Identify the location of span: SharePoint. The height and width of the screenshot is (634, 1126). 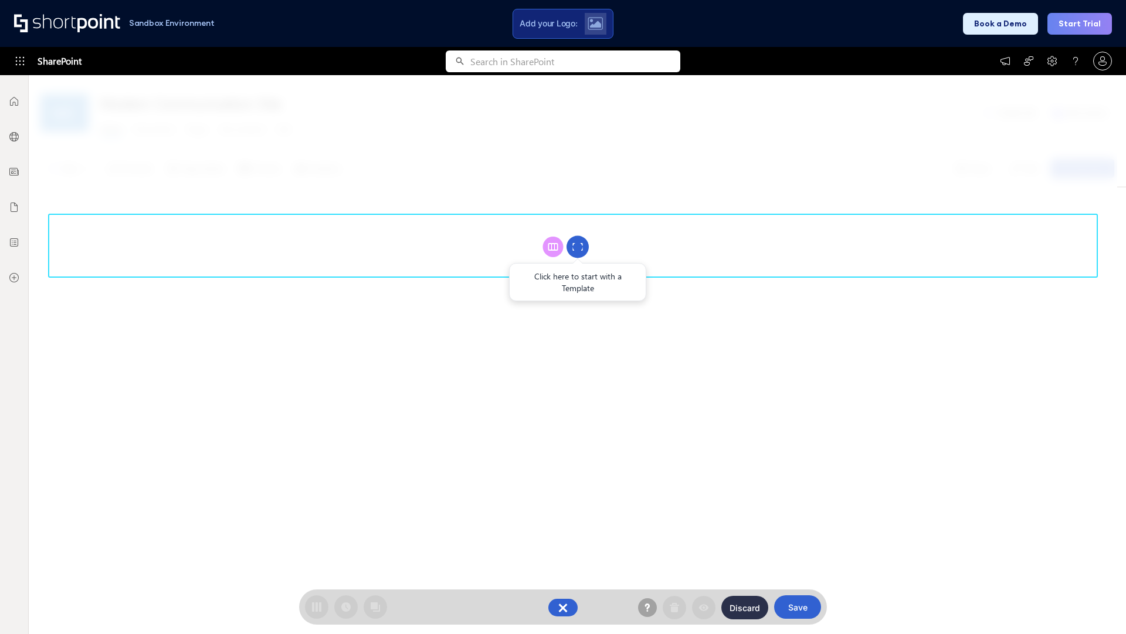
(59, 61).